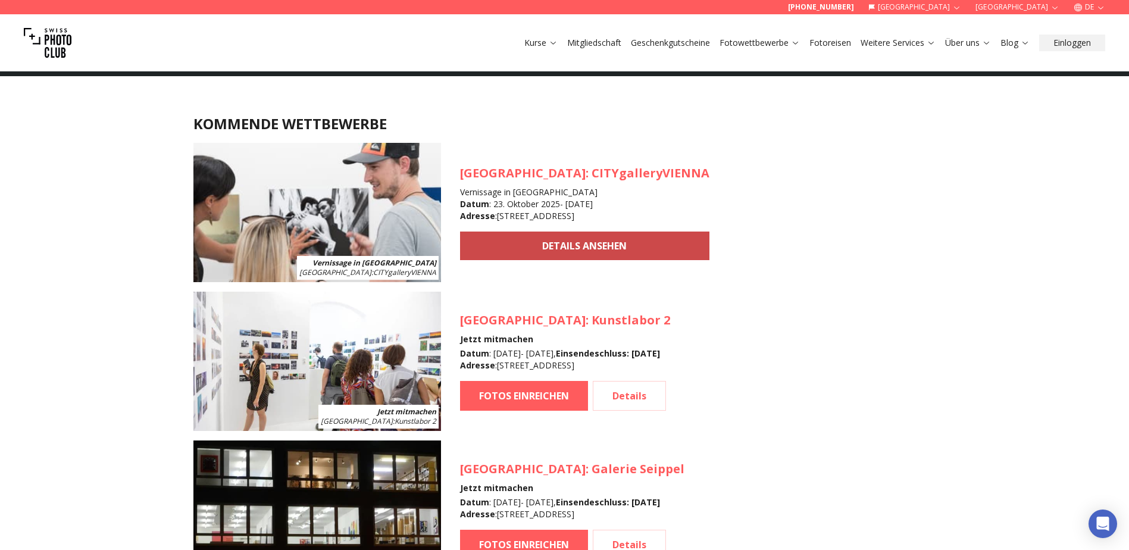 The image size is (1129, 550). Describe the element at coordinates (584, 246) in the screenshot. I see `a: DETAILS ANSEHEN` at that location.